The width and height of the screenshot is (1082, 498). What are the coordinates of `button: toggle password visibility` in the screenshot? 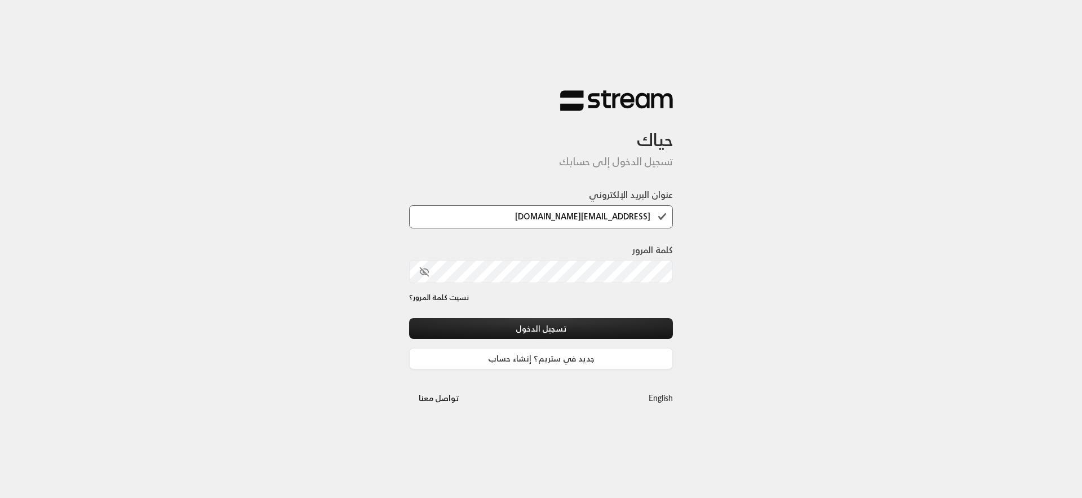 It's located at (424, 272).